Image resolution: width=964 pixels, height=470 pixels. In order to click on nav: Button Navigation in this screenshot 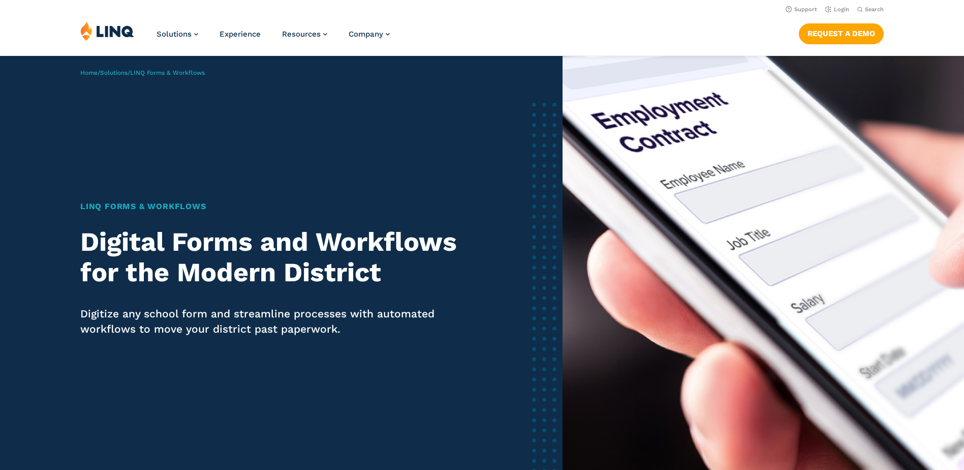, I will do `click(841, 33)`.